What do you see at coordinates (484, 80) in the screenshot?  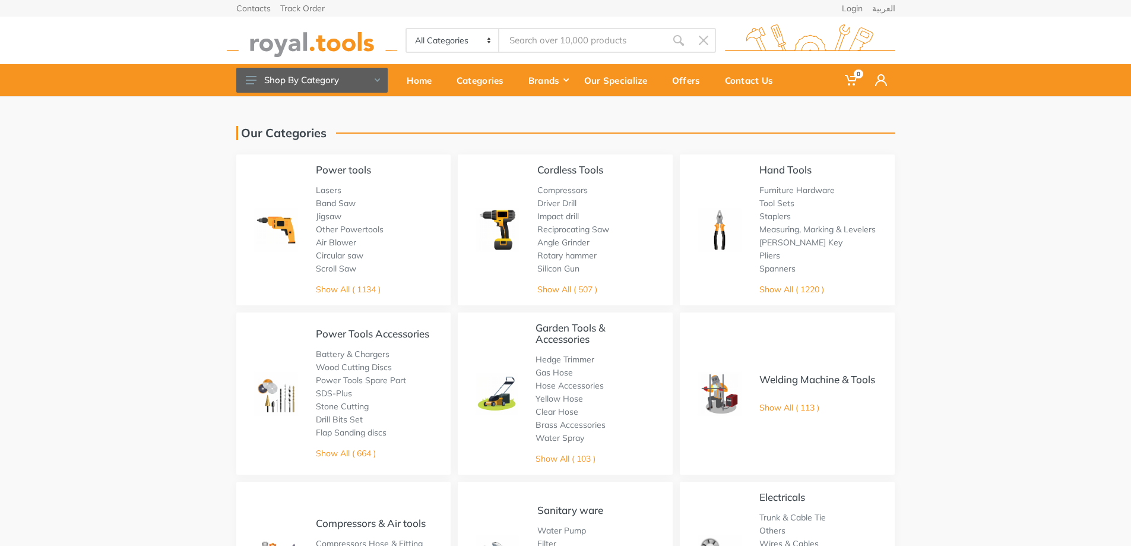 I see `a: Categories` at bounding box center [484, 80].